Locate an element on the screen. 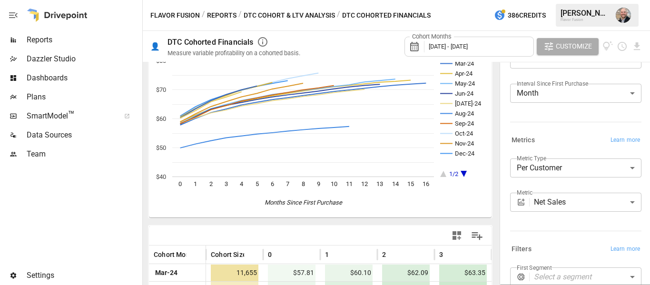  text: Mar-24 is located at coordinates (465, 63).